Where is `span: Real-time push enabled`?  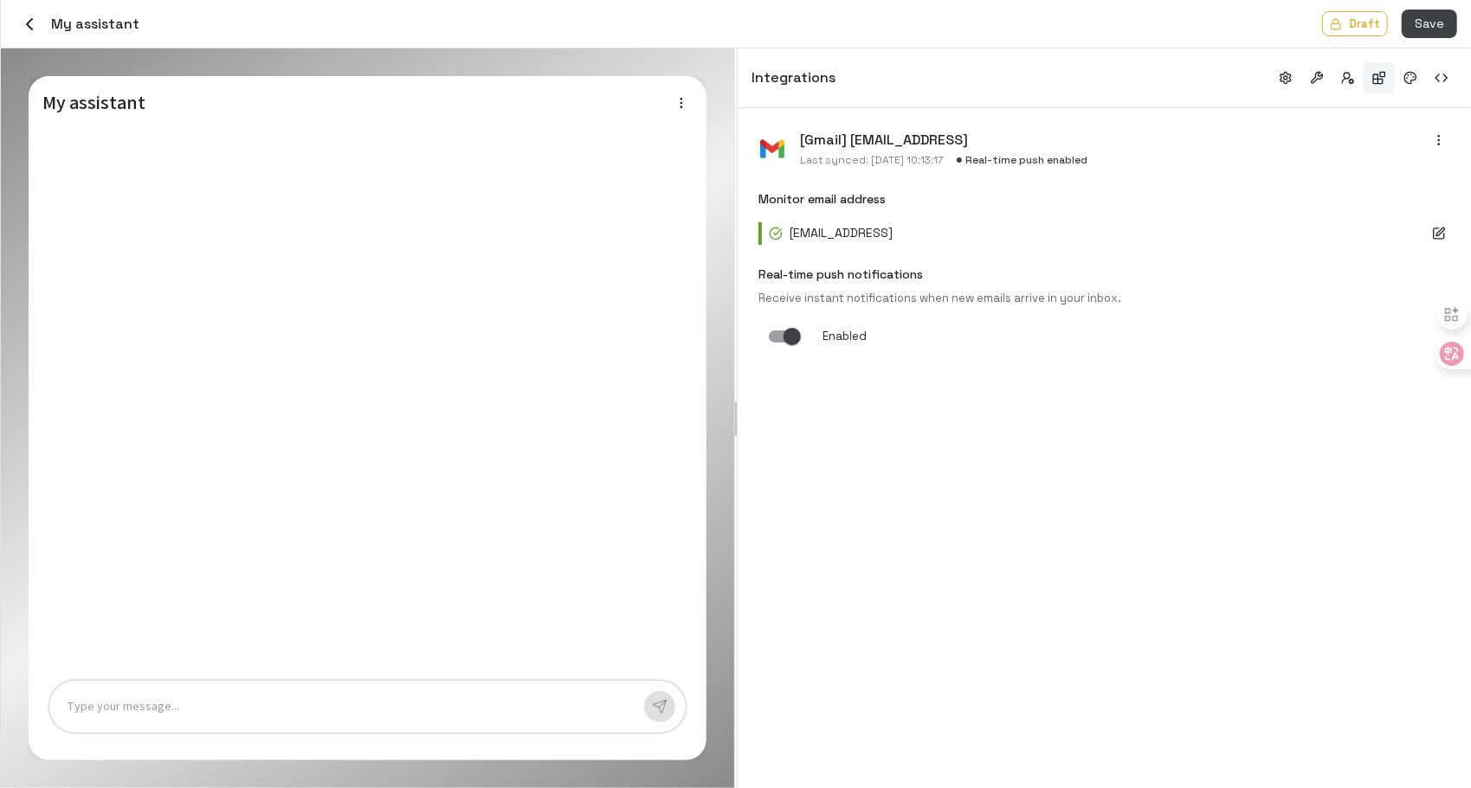
span: Real-time push enabled is located at coordinates (1021, 160).